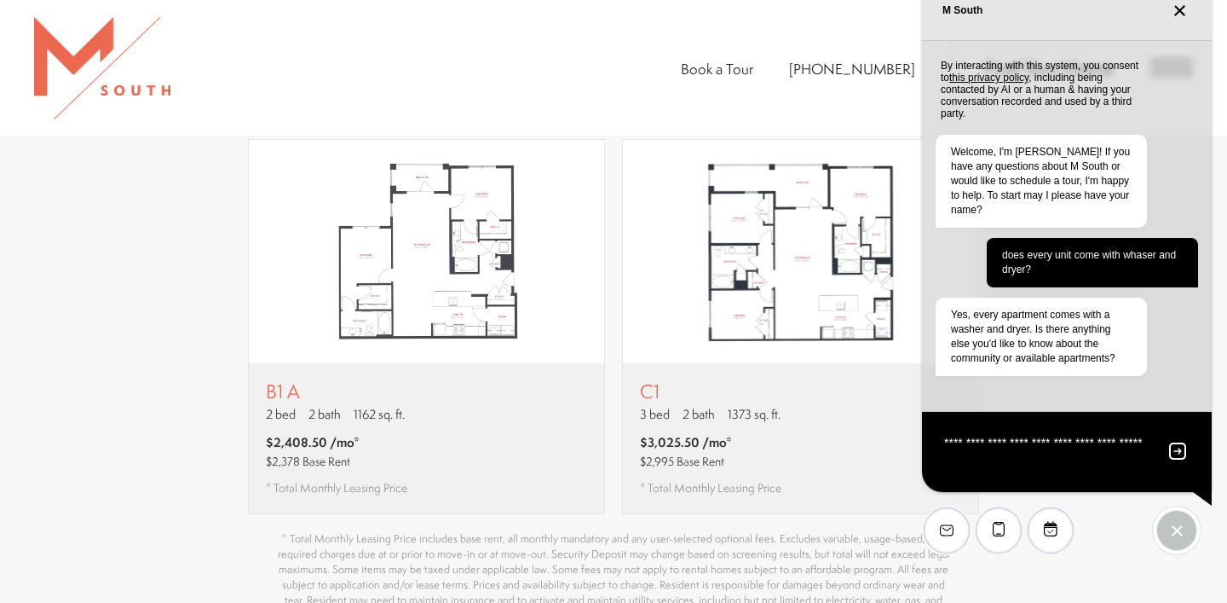 The height and width of the screenshot is (603, 1227). Describe the element at coordinates (717, 68) in the screenshot. I see `span: Book a Tour` at that location.